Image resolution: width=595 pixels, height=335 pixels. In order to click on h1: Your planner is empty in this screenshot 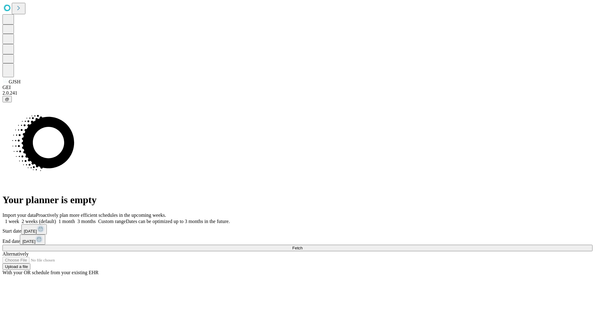, I will do `click(298, 200)`.